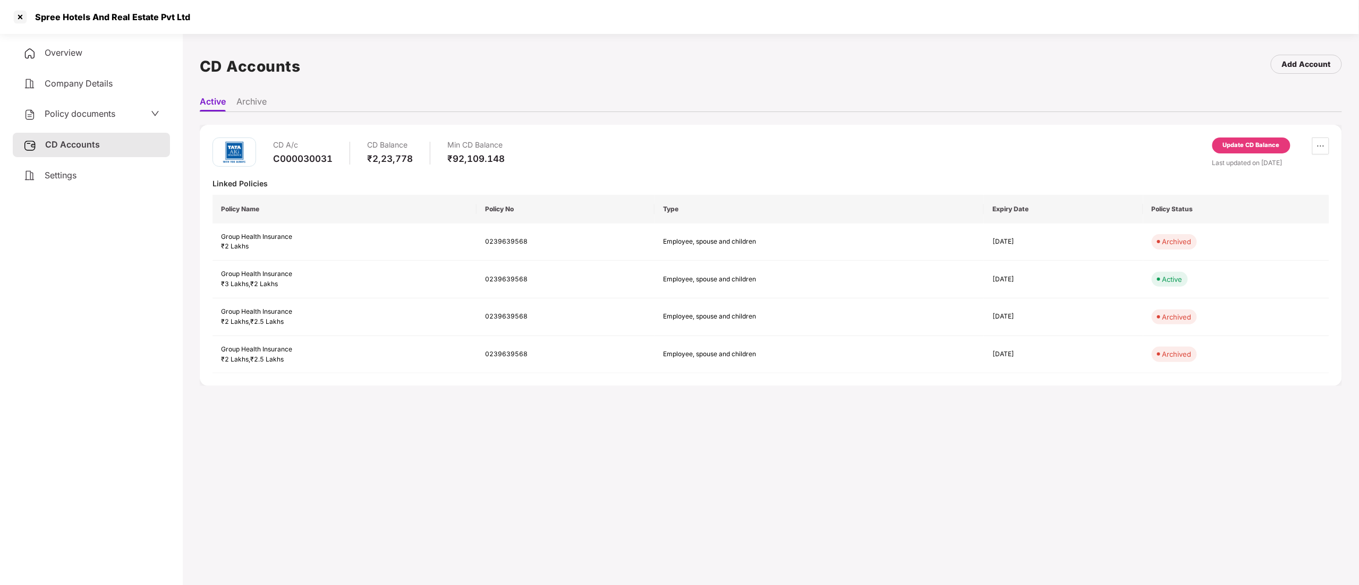  What do you see at coordinates (476, 145) in the screenshot?
I see `div: Min CD Balance` at bounding box center [476, 145].